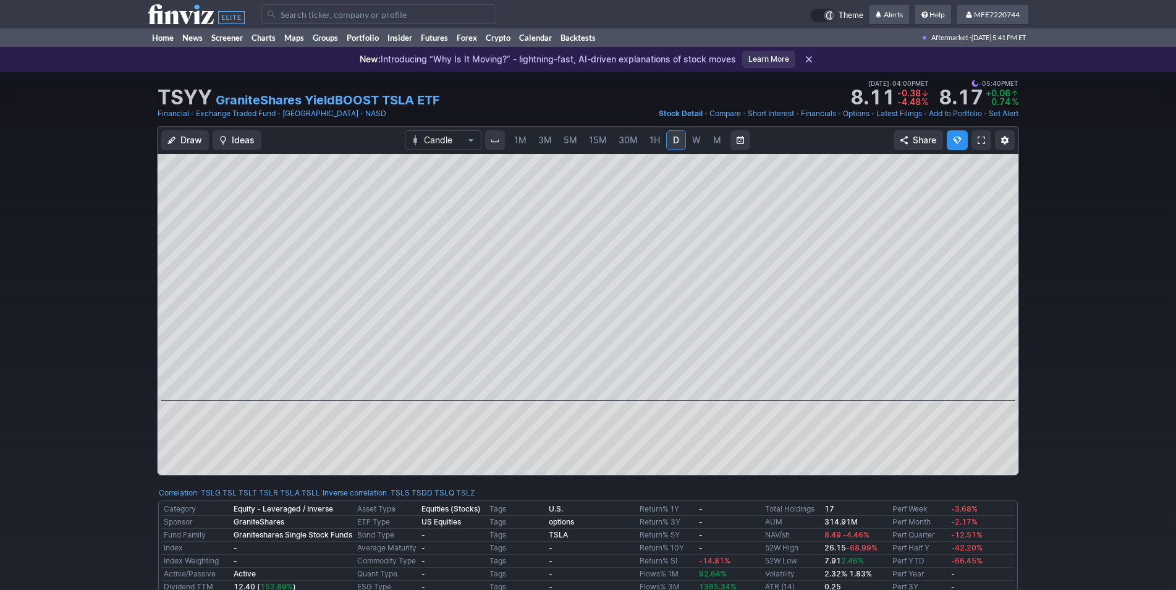 The height and width of the screenshot is (590, 1176). I want to click on td: Index Weighting, so click(196, 561).